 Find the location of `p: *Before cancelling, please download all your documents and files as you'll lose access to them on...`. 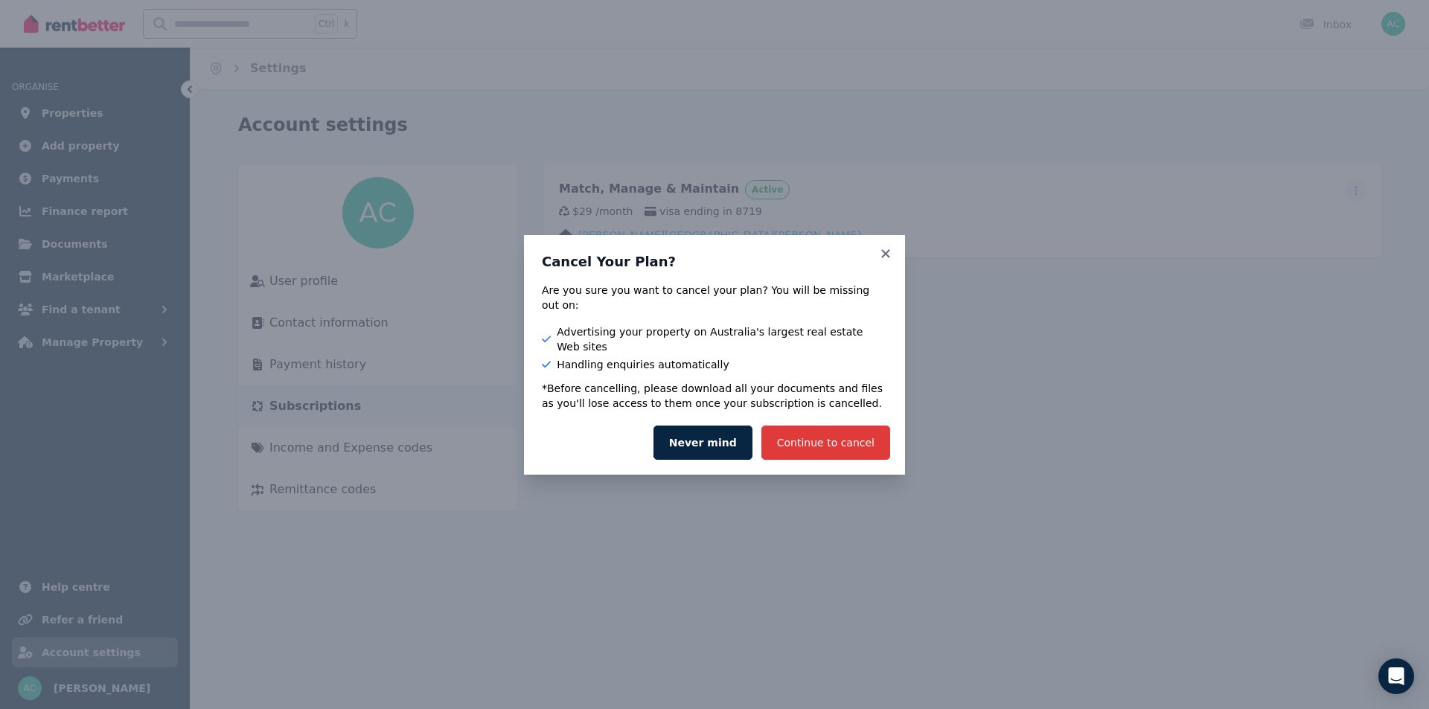

p: *Before cancelling, please download all your documents and files as you'll lose access to them on... is located at coordinates (715, 396).